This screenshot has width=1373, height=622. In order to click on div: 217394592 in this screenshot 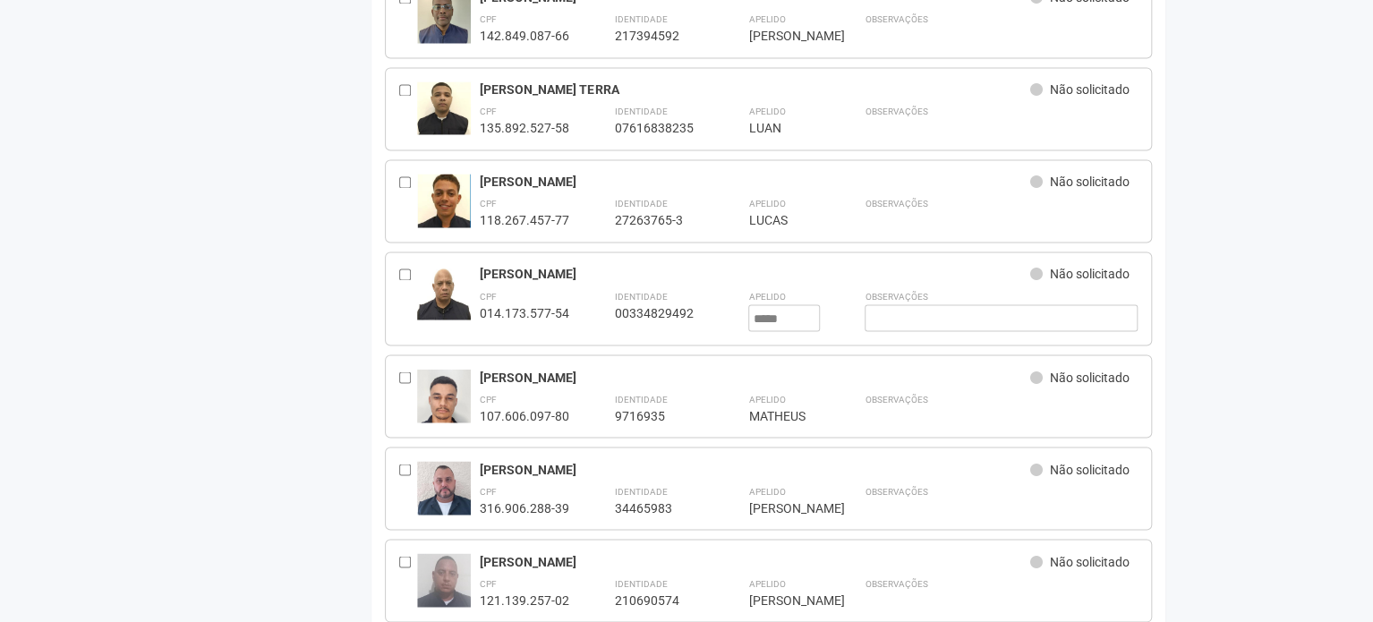, I will do `click(659, 36)`.